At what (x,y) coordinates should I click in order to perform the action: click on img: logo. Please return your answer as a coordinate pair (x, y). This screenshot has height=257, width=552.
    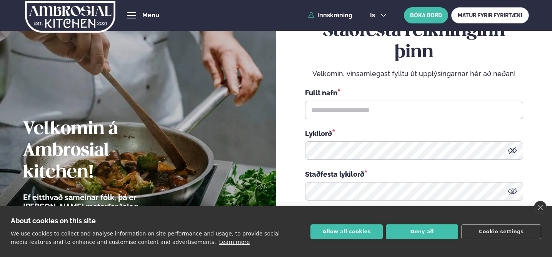
    Looking at the image, I should click on (70, 17).